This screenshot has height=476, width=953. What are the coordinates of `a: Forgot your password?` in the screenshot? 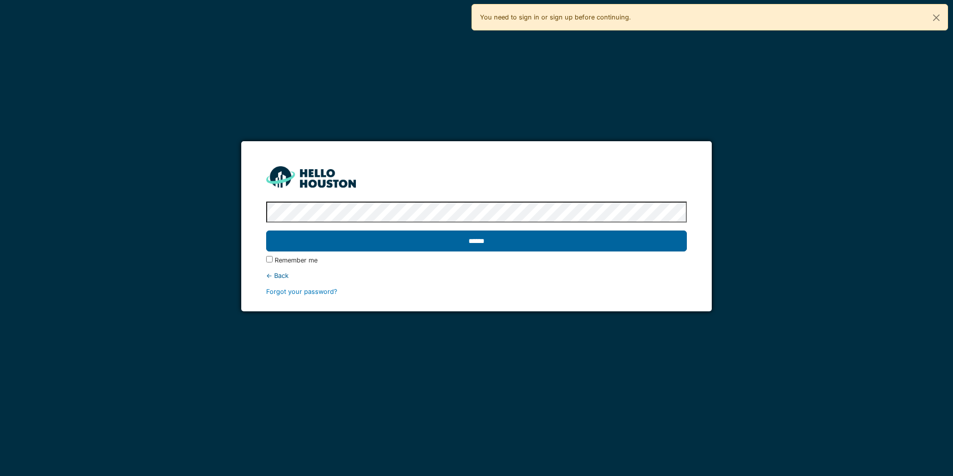 It's located at (302, 291).